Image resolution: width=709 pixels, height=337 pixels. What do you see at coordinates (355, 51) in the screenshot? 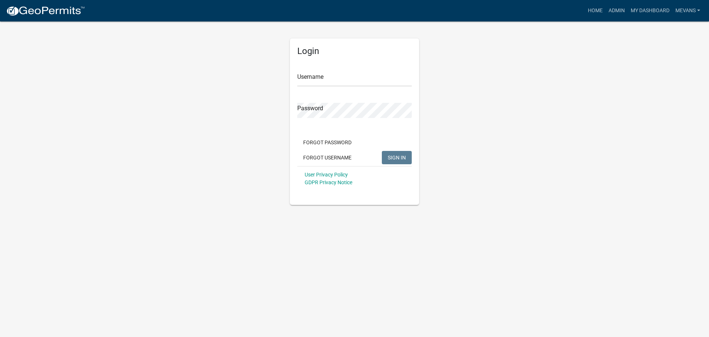
I see `h5: Login` at bounding box center [355, 51].